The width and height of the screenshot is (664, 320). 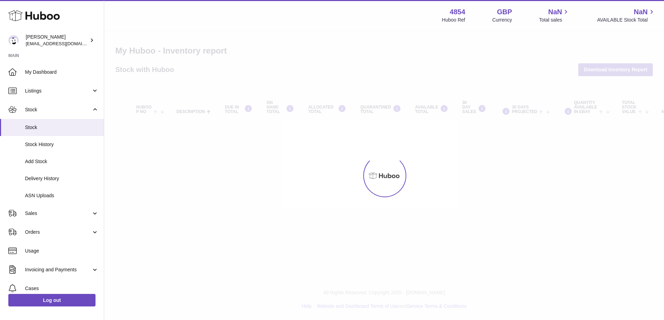 What do you see at coordinates (555, 20) in the screenshot?
I see `span: Total sales` at bounding box center [555, 20].